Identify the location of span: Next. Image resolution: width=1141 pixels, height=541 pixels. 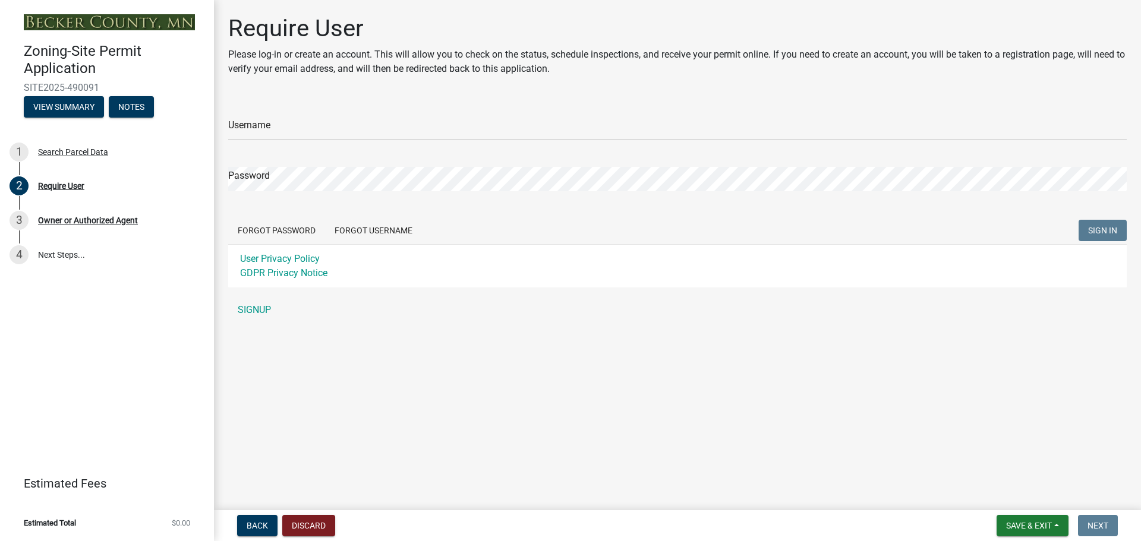
(1098, 526).